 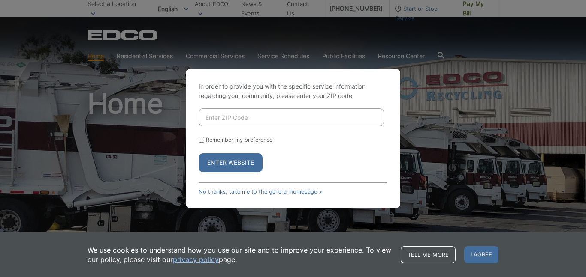 I want to click on button: Enter Website, so click(x=230, y=163).